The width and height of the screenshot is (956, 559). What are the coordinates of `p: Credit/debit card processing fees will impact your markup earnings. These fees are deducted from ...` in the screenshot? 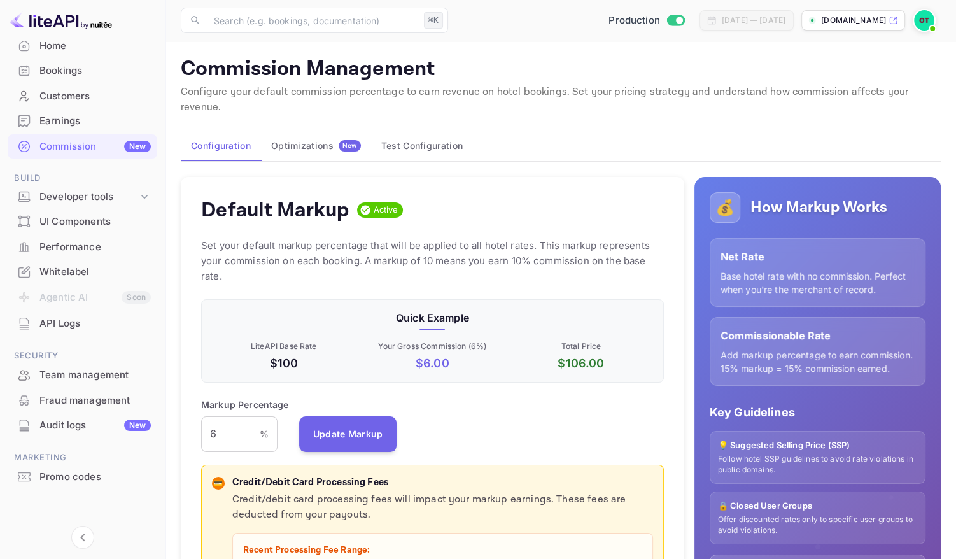 It's located at (443, 508).